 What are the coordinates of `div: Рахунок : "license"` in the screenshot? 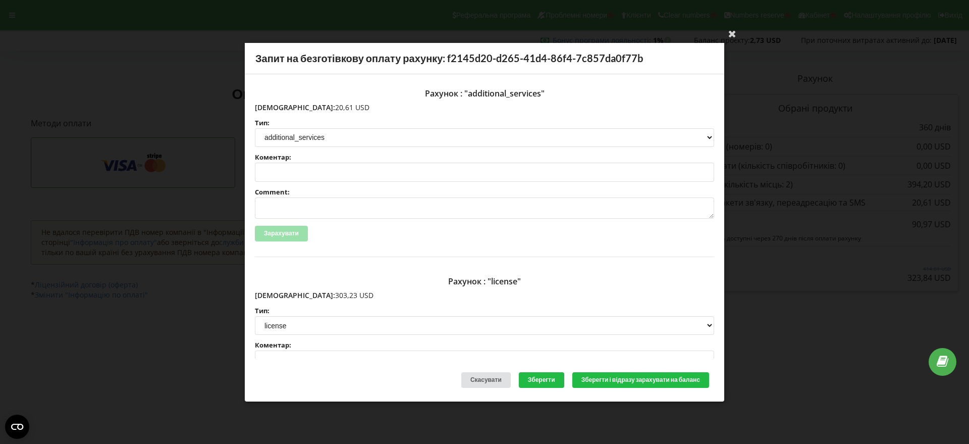 It's located at (485, 281).